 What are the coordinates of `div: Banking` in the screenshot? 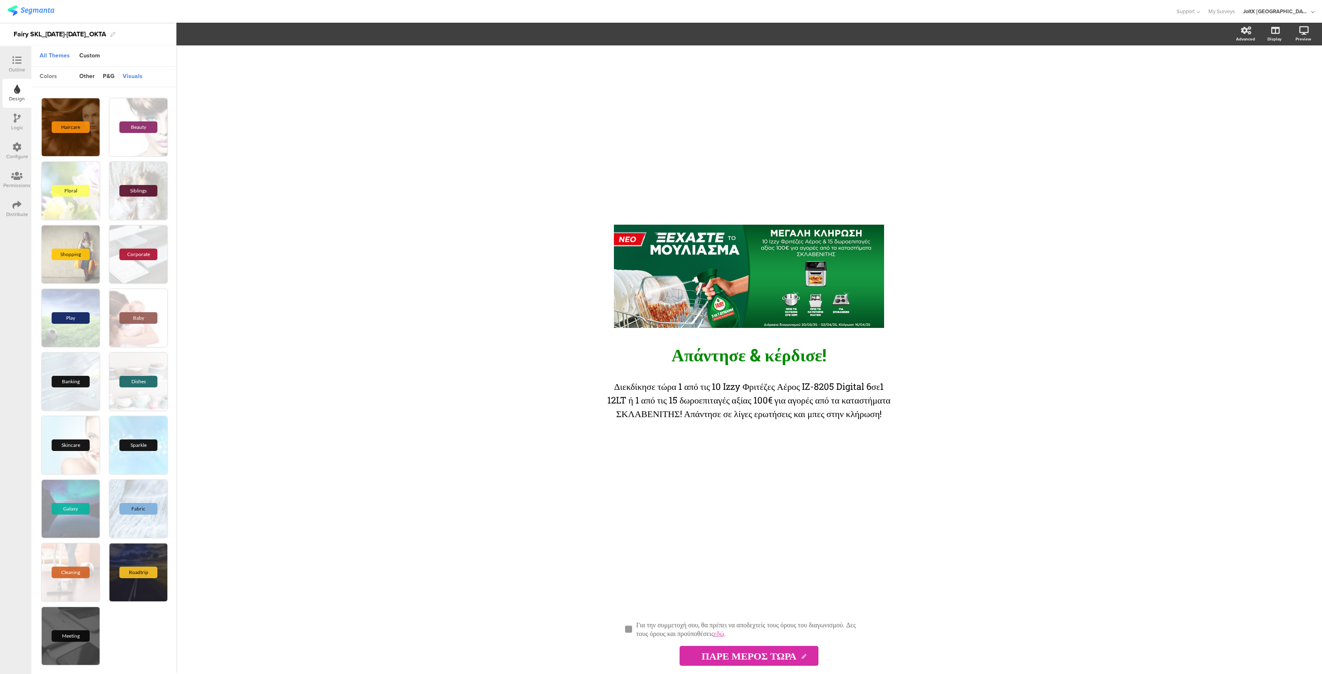 It's located at (71, 382).